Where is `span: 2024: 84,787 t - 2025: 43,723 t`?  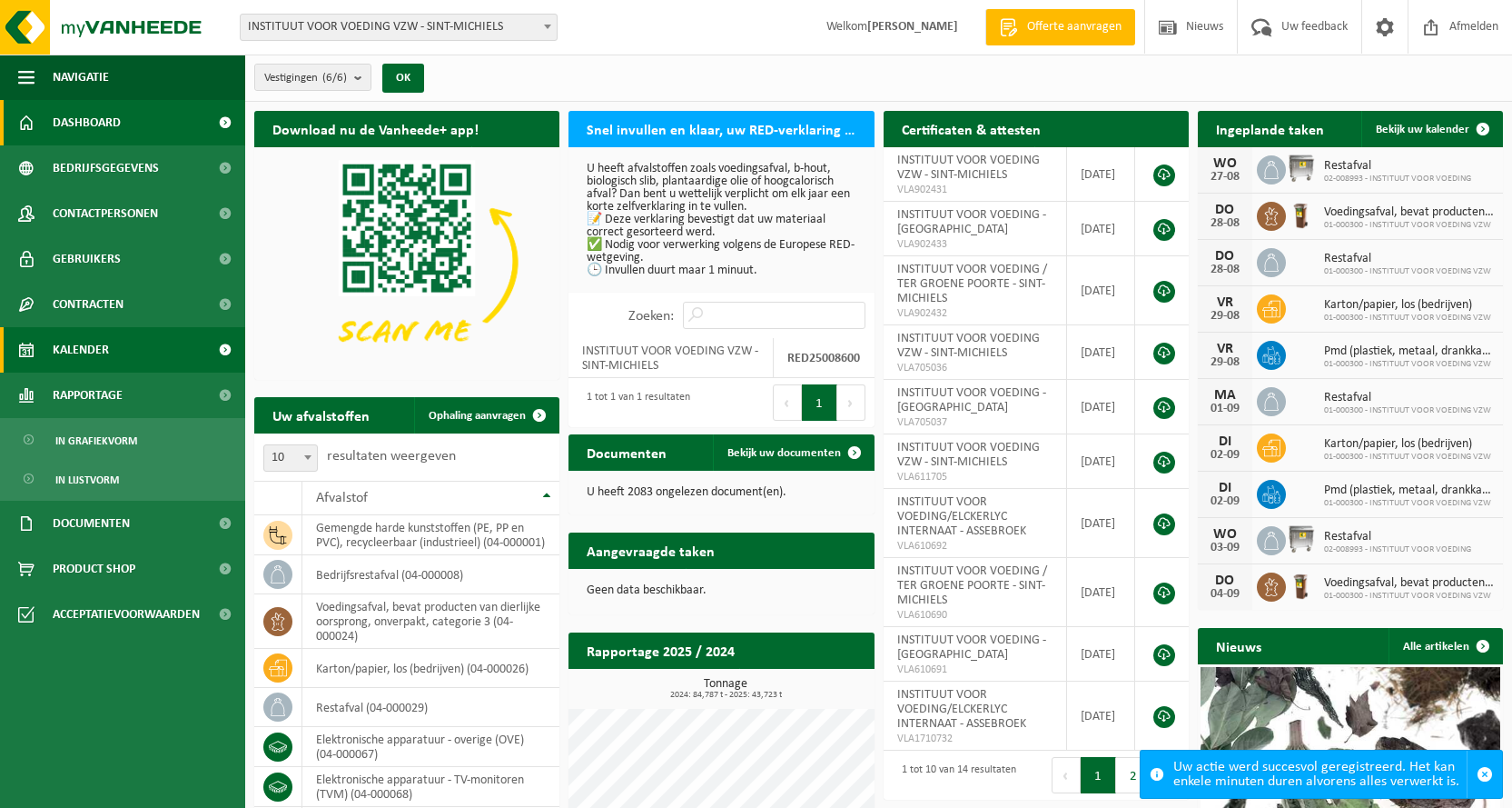
span: 2024: 84,787 t - 2025: 43,723 t is located at coordinates (725, 695).